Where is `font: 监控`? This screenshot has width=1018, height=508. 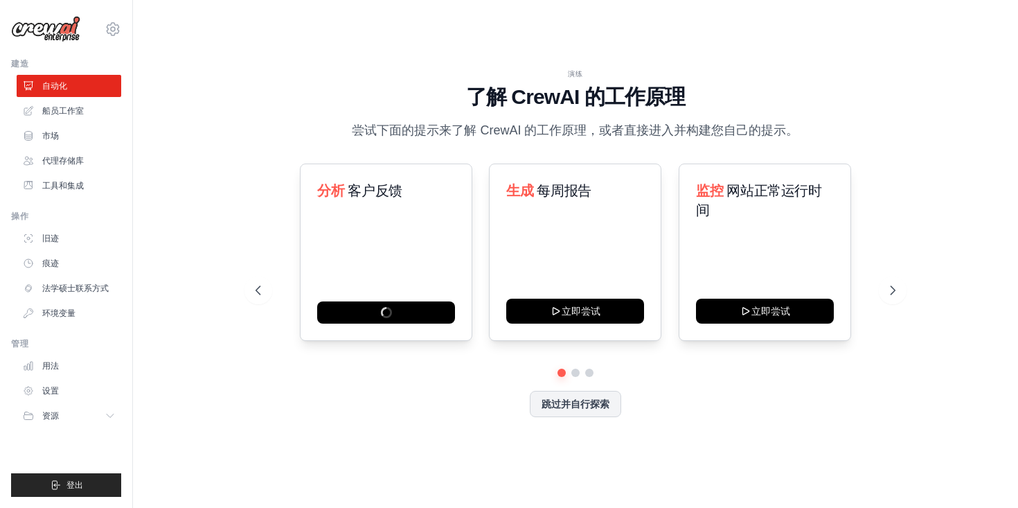
font: 监控 is located at coordinates (709, 191).